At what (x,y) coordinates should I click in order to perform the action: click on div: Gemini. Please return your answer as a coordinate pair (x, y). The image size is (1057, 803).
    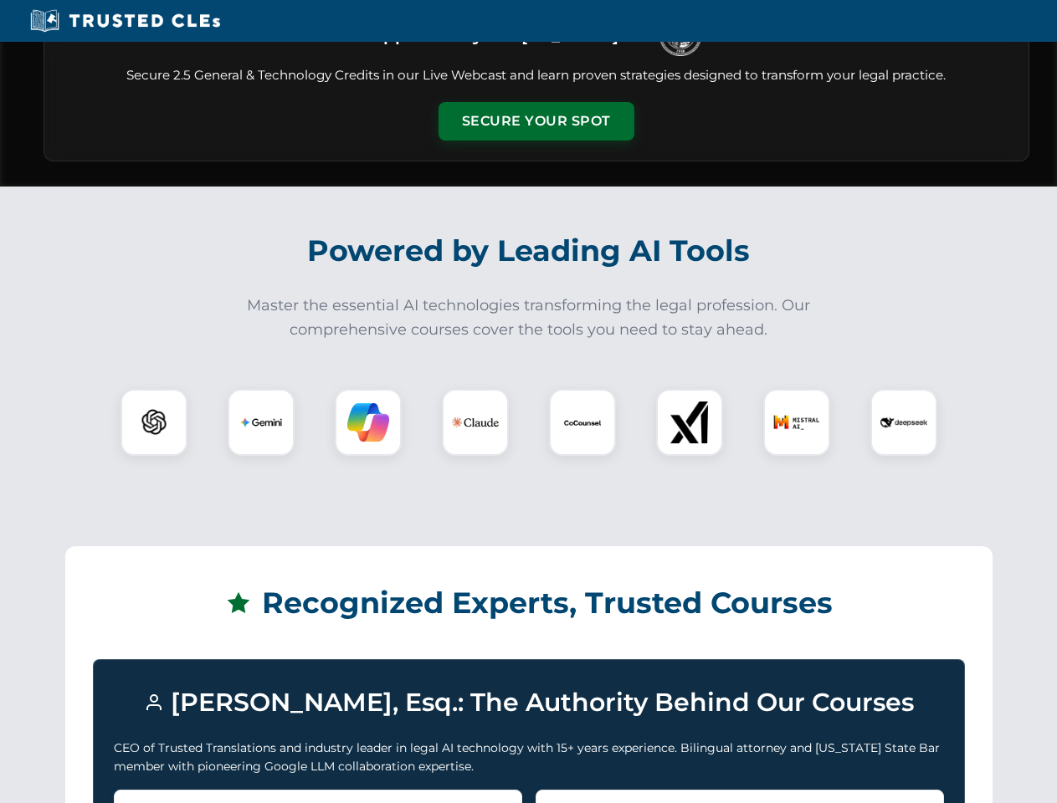
    Looking at the image, I should click on (261, 423).